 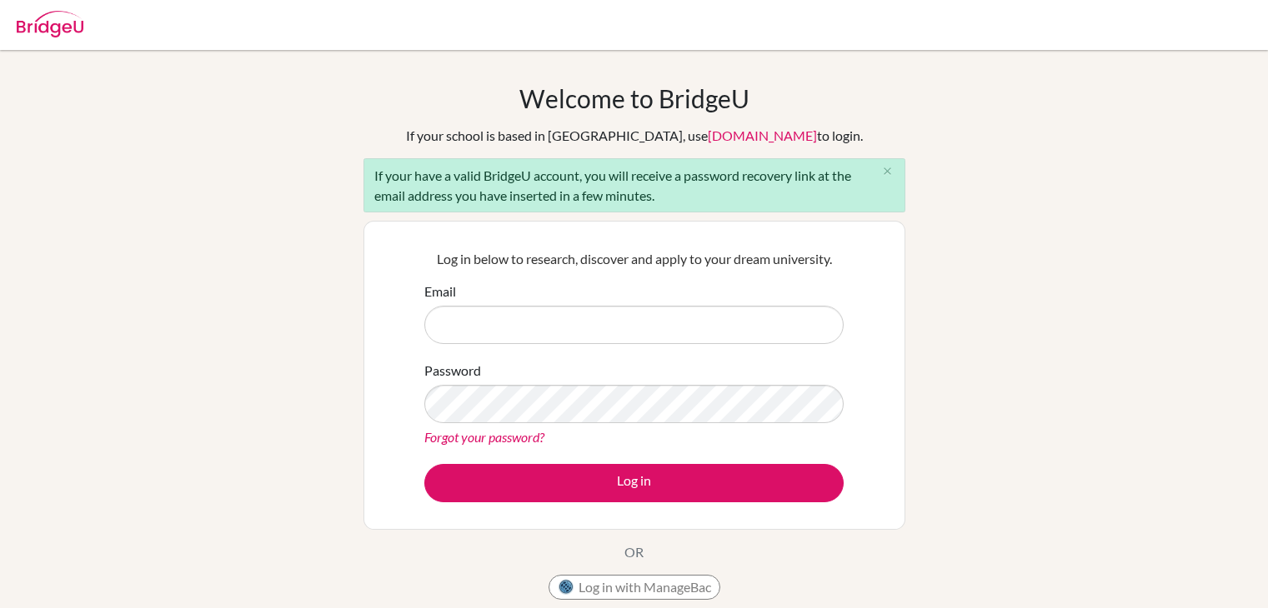 I want to click on button: Log in, so click(x=633, y=483).